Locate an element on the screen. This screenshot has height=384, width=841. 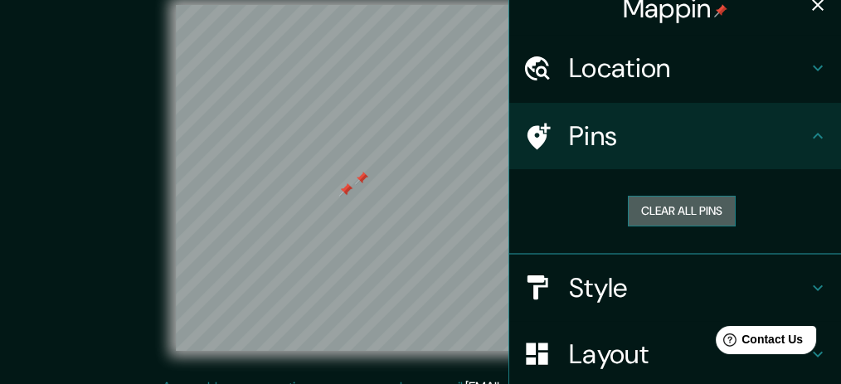
span: Contact Us is located at coordinates (79, 20).